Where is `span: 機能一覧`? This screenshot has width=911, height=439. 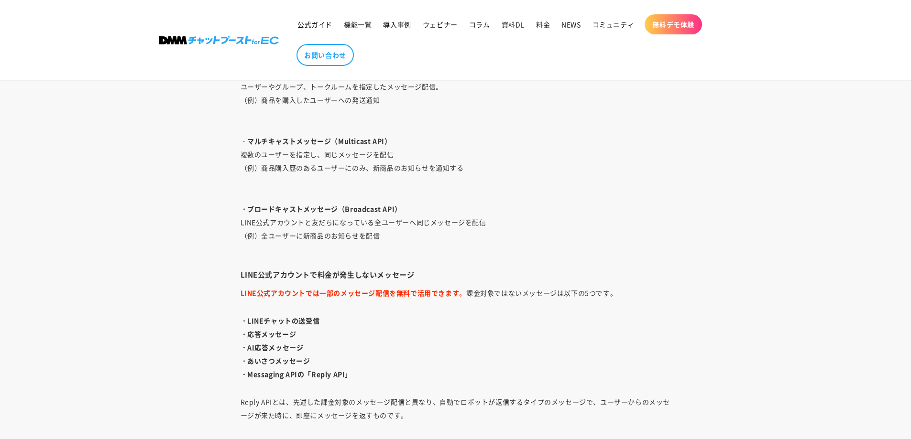 span: 機能一覧 is located at coordinates (358, 24).